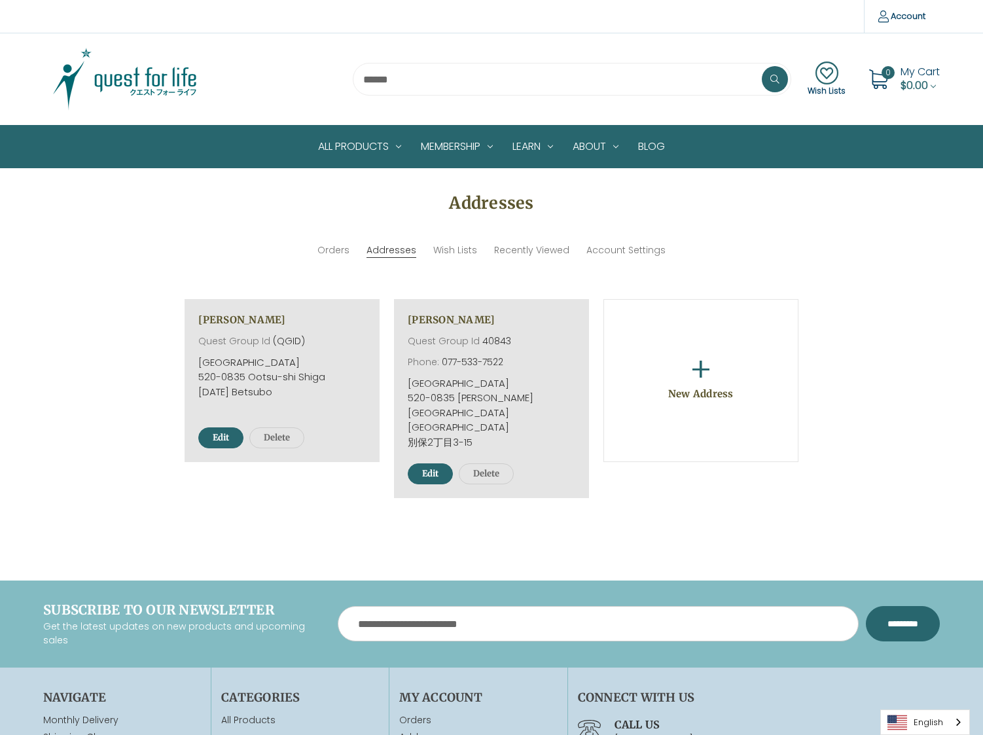  Describe the element at coordinates (181, 610) in the screenshot. I see `h4: Subscribe to our newsletter` at that location.